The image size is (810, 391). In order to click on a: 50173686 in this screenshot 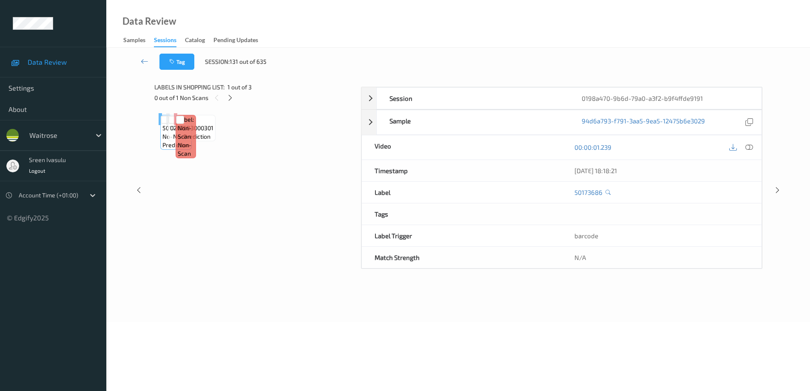, I will do `click(588, 192)`.